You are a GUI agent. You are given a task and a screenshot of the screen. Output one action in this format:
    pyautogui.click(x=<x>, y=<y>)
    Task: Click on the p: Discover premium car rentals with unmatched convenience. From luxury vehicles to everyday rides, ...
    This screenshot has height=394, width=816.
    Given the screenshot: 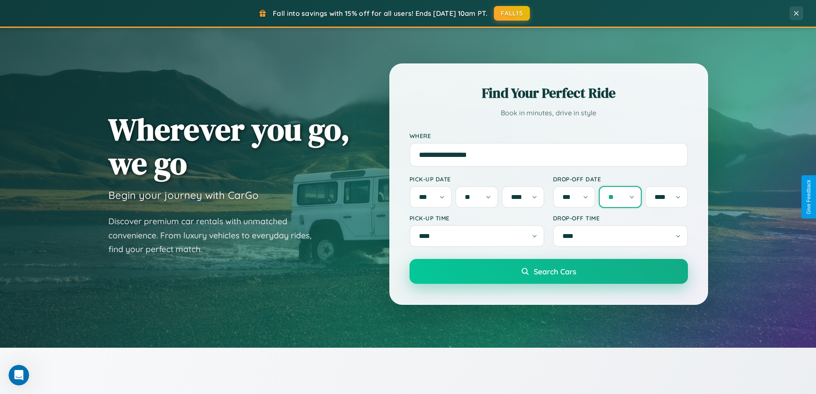 What is the action you would take?
    pyautogui.click(x=216, y=235)
    